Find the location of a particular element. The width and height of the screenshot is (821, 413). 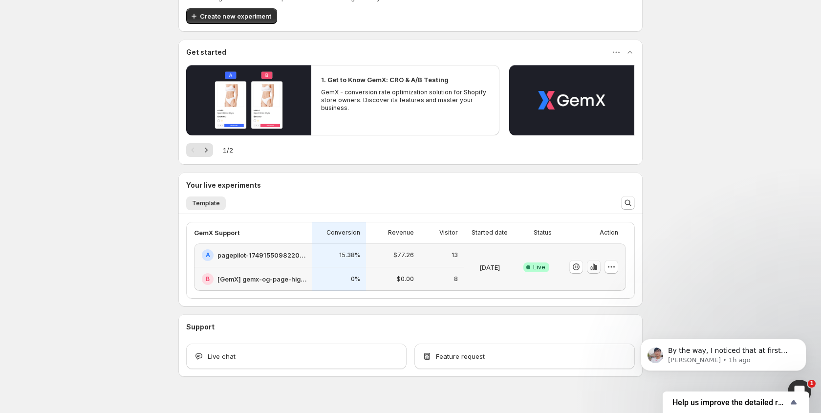

h3: Support is located at coordinates (200, 327).